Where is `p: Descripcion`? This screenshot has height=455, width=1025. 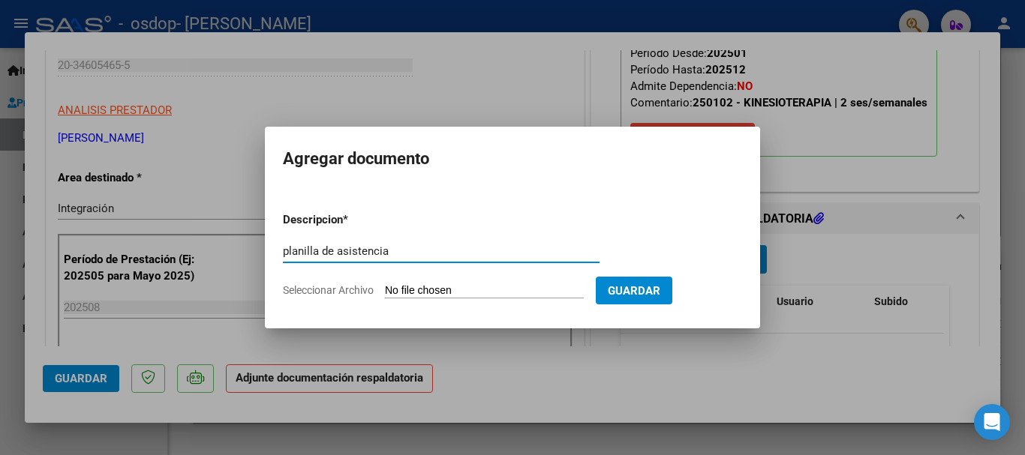 p: Descripcion is located at coordinates (352, 220).